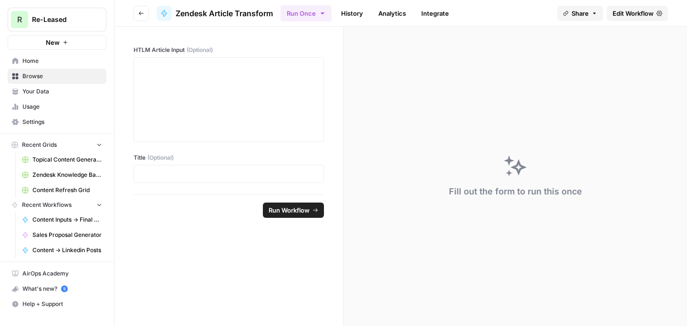 Image resolution: width=687 pixels, height=326 pixels. What do you see at coordinates (52, 42) in the screenshot?
I see `span: New` at bounding box center [52, 42].